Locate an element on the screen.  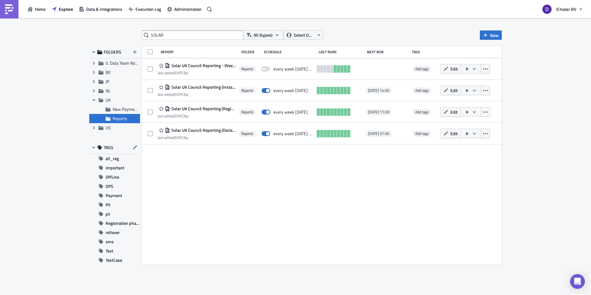
time: 2025-04-23T13:13:26Z is located at coordinates (179, 73).